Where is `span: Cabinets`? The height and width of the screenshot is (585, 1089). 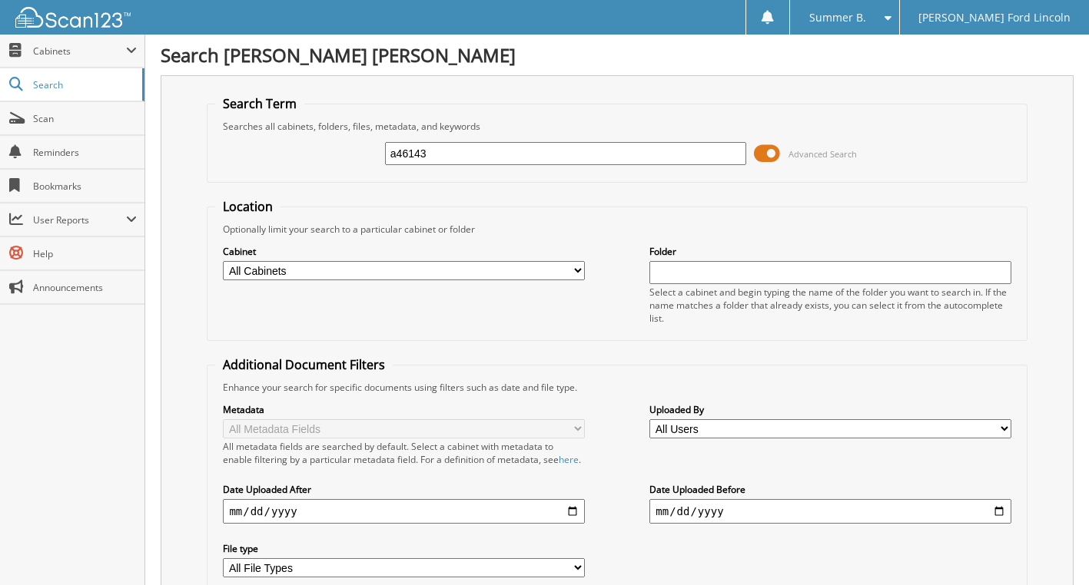 span: Cabinets is located at coordinates (79, 51).